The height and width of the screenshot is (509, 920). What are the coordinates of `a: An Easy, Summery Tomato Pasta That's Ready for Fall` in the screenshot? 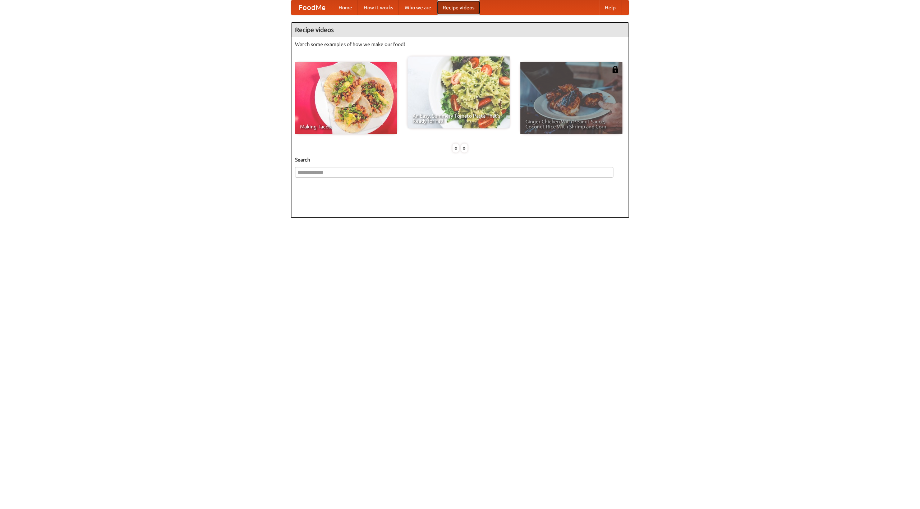 It's located at (459, 92).